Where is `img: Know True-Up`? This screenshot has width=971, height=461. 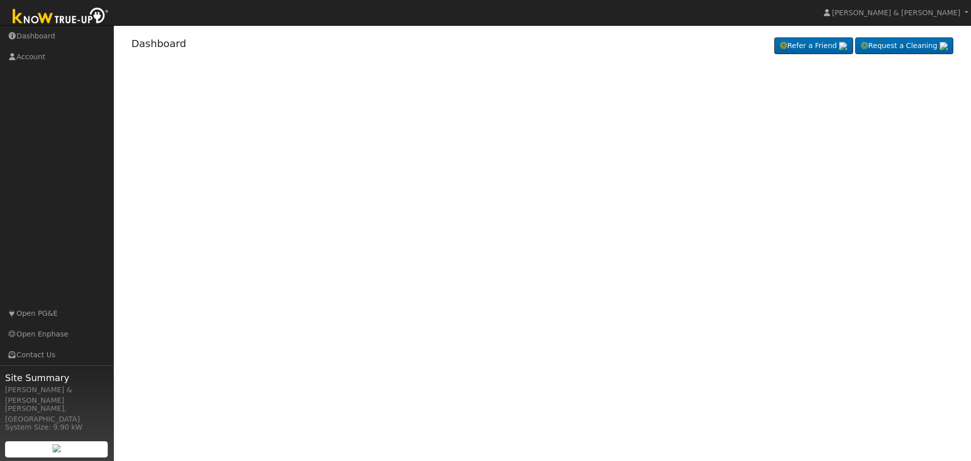
img: Know True-Up is located at coordinates (61, 17).